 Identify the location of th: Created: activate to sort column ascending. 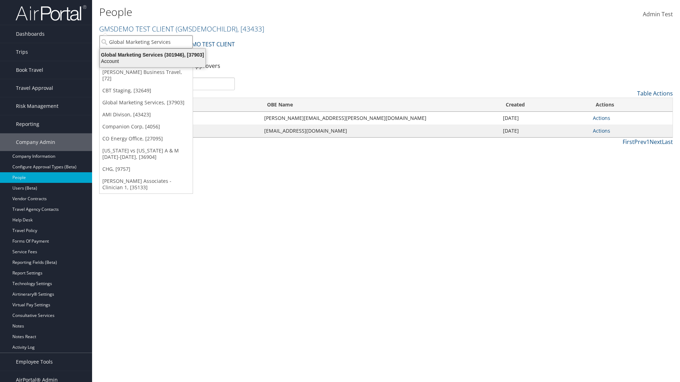
(544, 105).